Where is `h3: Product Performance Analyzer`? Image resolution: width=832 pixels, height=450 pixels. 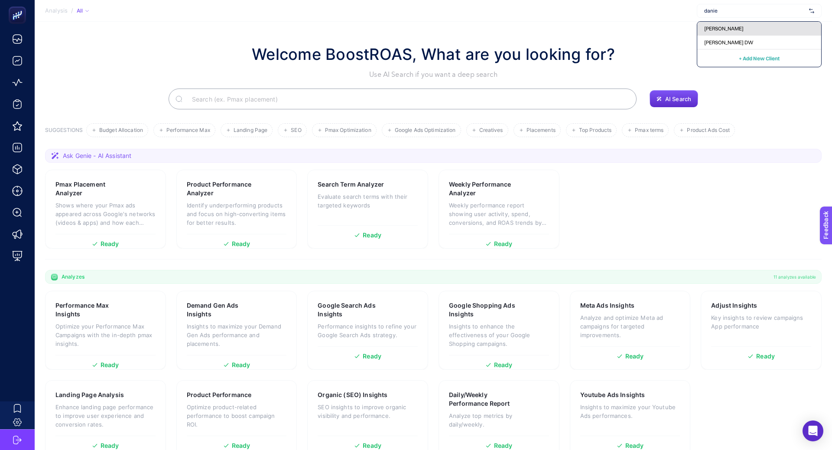
h3: Product Performance Analyzer is located at coordinates (224, 189).